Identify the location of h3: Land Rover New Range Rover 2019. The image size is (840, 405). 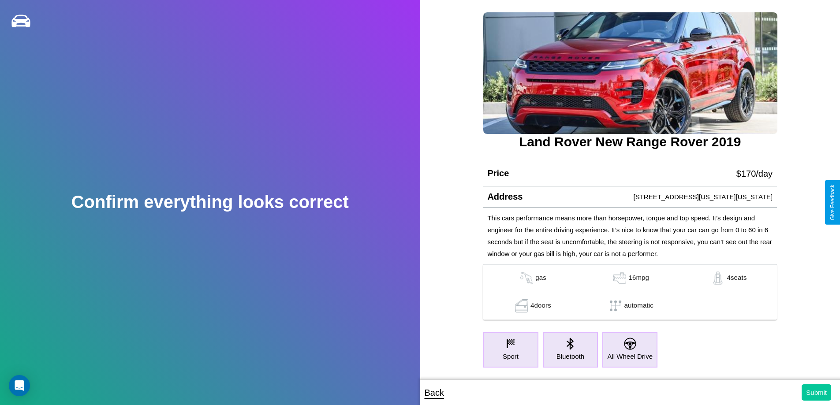
(630, 142).